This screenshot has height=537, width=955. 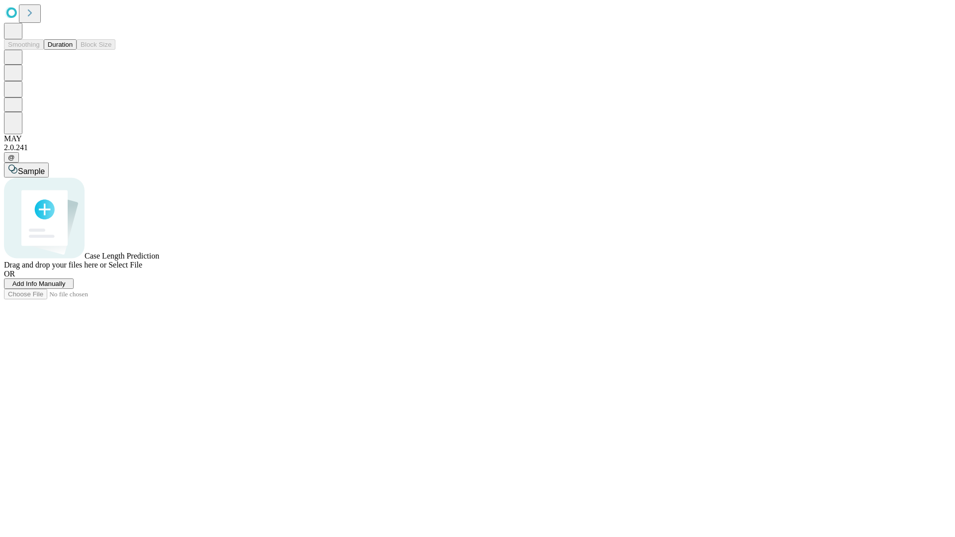 I want to click on button: Add Info Manually, so click(x=39, y=284).